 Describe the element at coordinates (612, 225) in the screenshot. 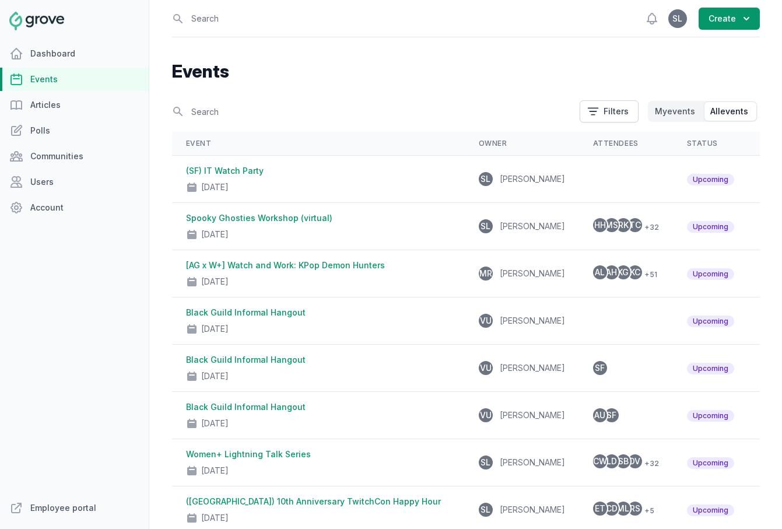

I see `span: MS` at that location.